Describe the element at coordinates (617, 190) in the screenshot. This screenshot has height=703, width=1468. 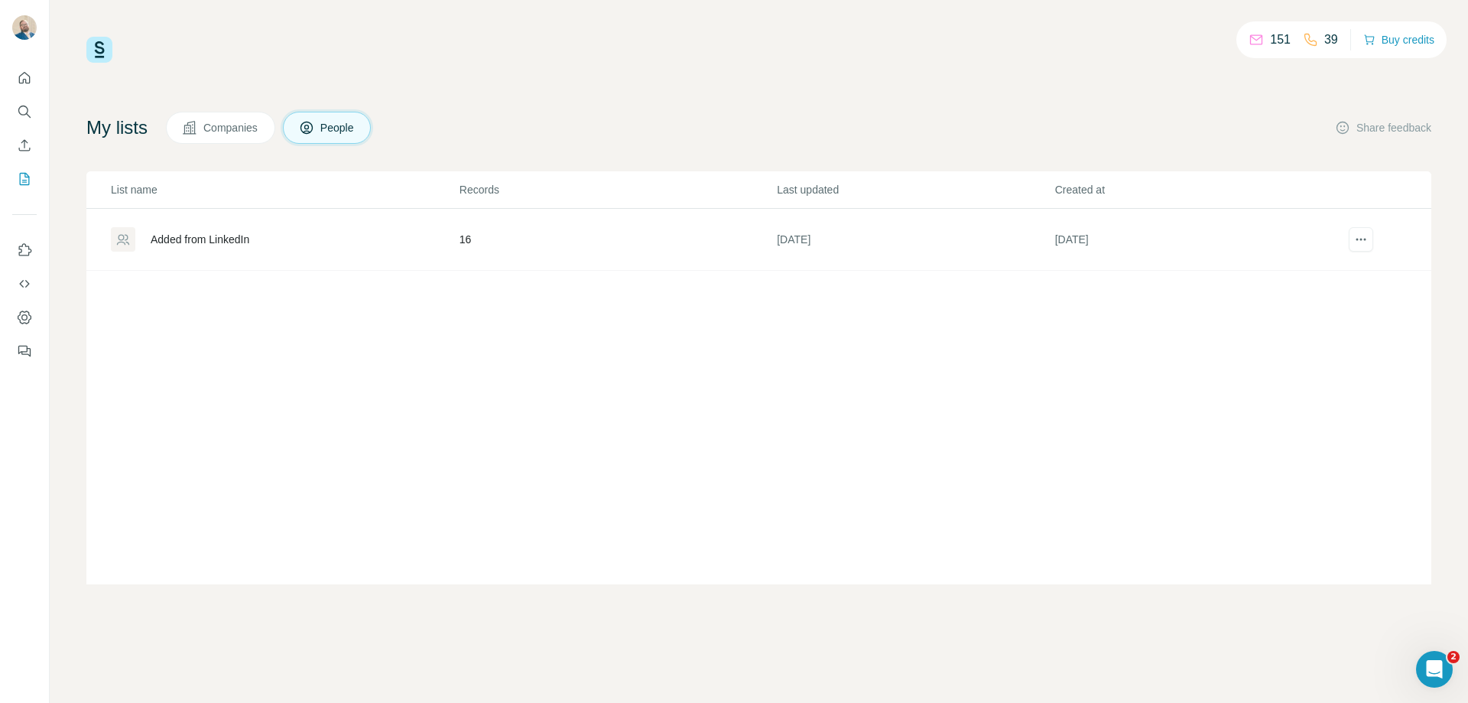
I see `p: Records` at that location.